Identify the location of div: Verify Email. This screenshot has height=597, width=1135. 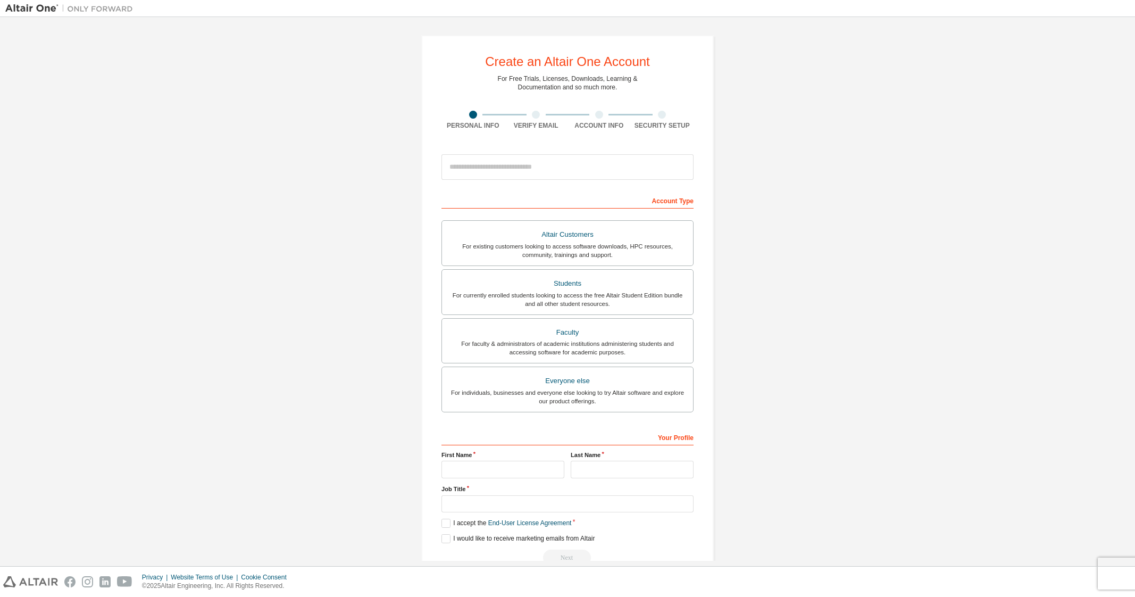
(536, 126).